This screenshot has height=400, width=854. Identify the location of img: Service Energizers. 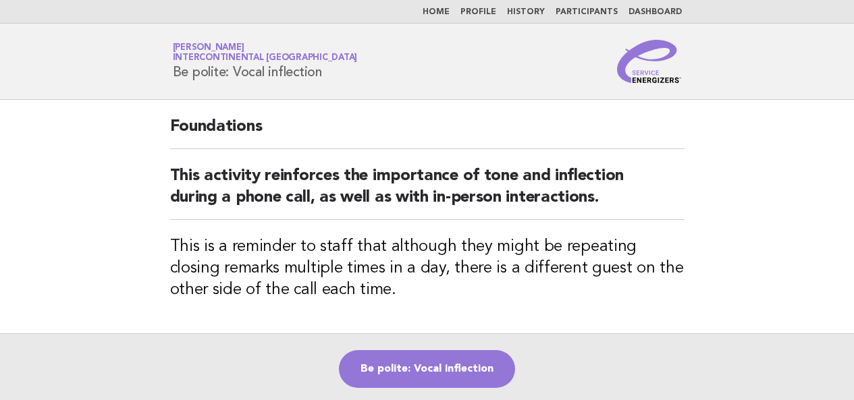
(649, 61).